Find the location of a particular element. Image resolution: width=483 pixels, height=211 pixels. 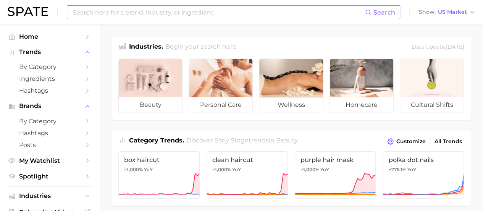

a: purple hair mask>1,000% YoY is located at coordinates (336, 175).